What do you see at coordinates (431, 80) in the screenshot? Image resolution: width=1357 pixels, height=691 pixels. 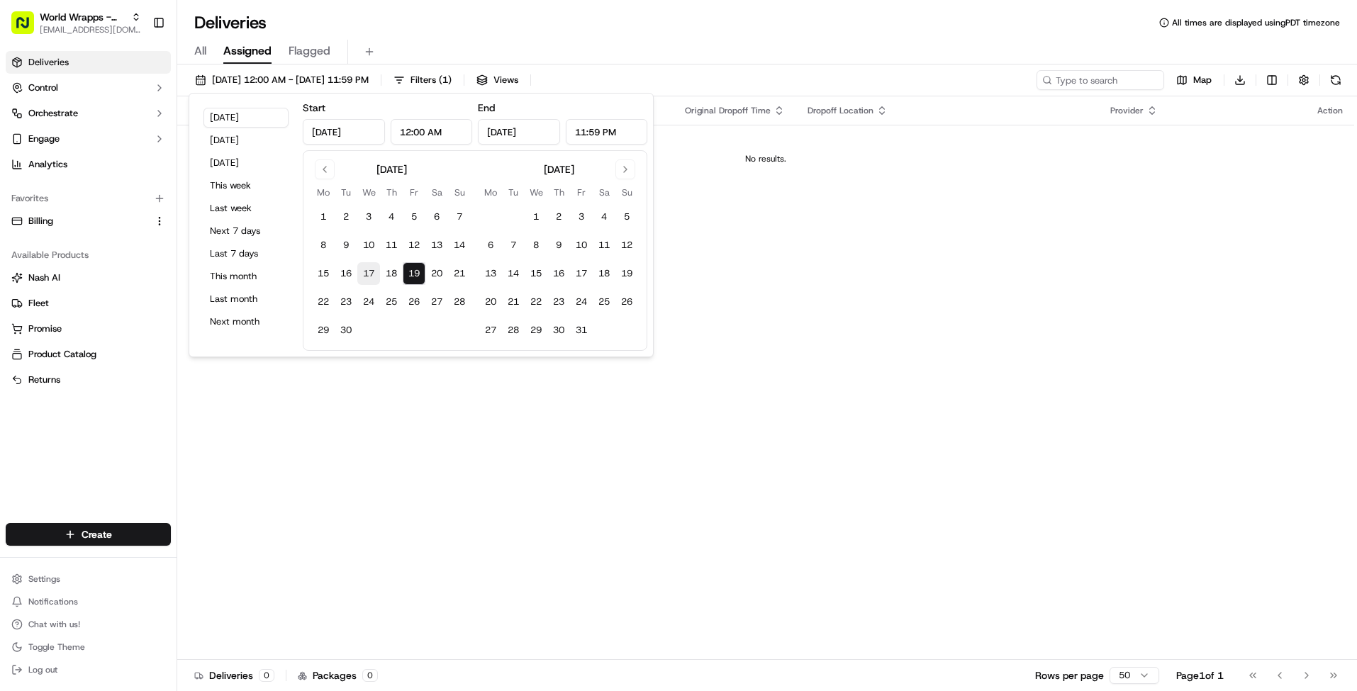 I see `span: Filters` at bounding box center [431, 80].